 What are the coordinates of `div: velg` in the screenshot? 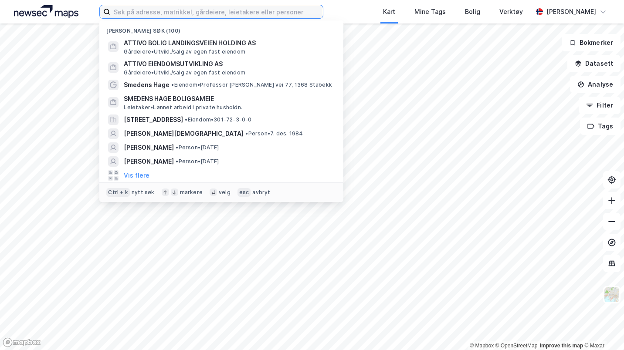 It's located at (224, 193).